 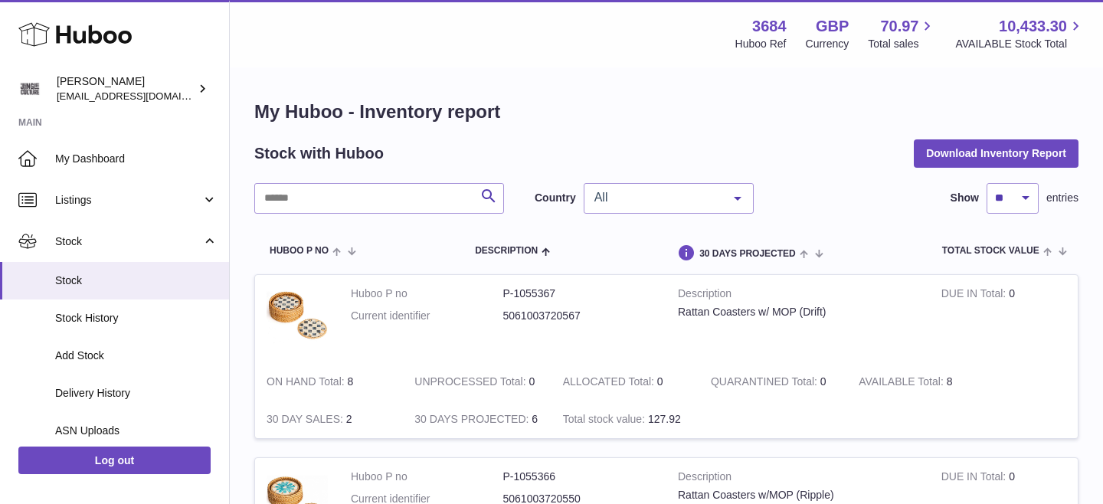 What do you see at coordinates (473, 421) in the screenshot?
I see `strong: 30 DAYS PROJECTED` at bounding box center [473, 421].